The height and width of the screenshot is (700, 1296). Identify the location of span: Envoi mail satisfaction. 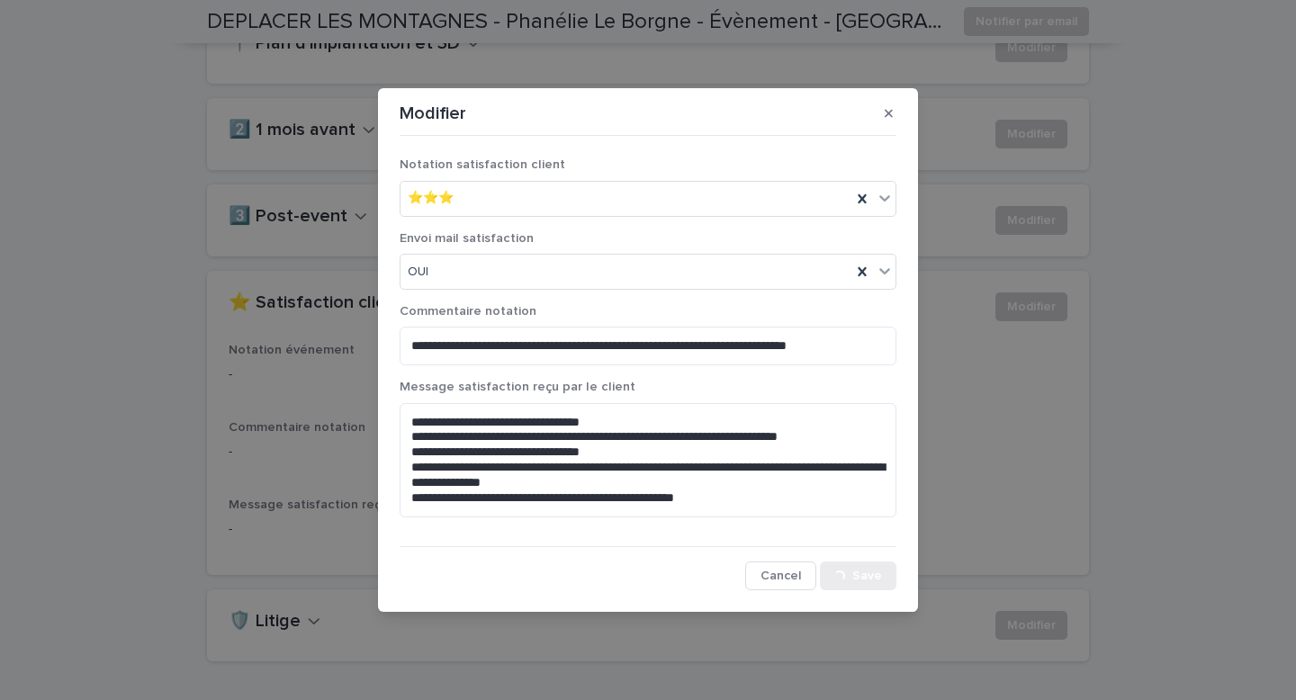
(466, 239).